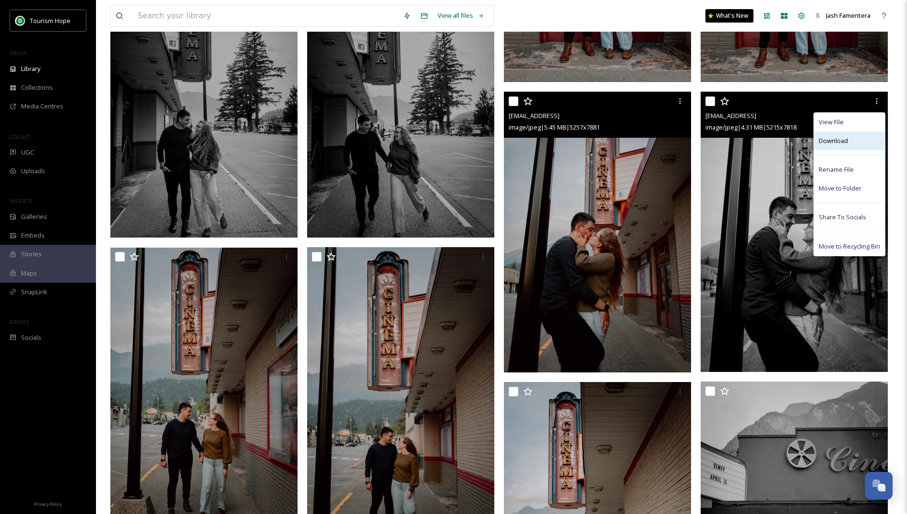 The width and height of the screenshot is (907, 514). Describe the element at coordinates (31, 69) in the screenshot. I see `span: Library` at that location.